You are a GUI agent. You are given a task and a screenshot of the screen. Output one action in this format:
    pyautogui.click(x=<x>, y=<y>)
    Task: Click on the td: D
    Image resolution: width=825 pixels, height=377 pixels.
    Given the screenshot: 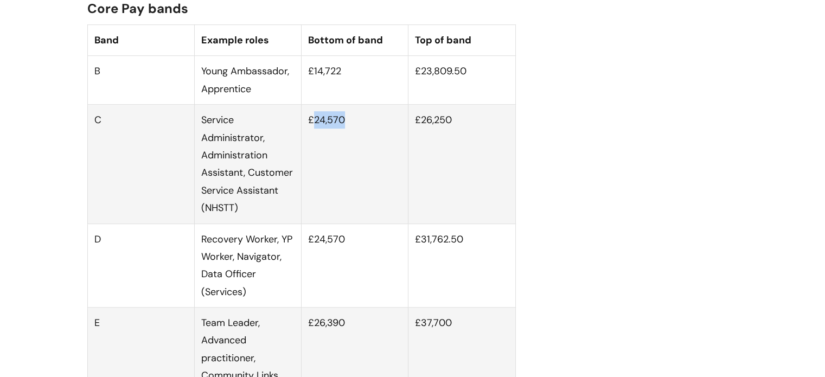 What is the action you would take?
    pyautogui.click(x=140, y=265)
    